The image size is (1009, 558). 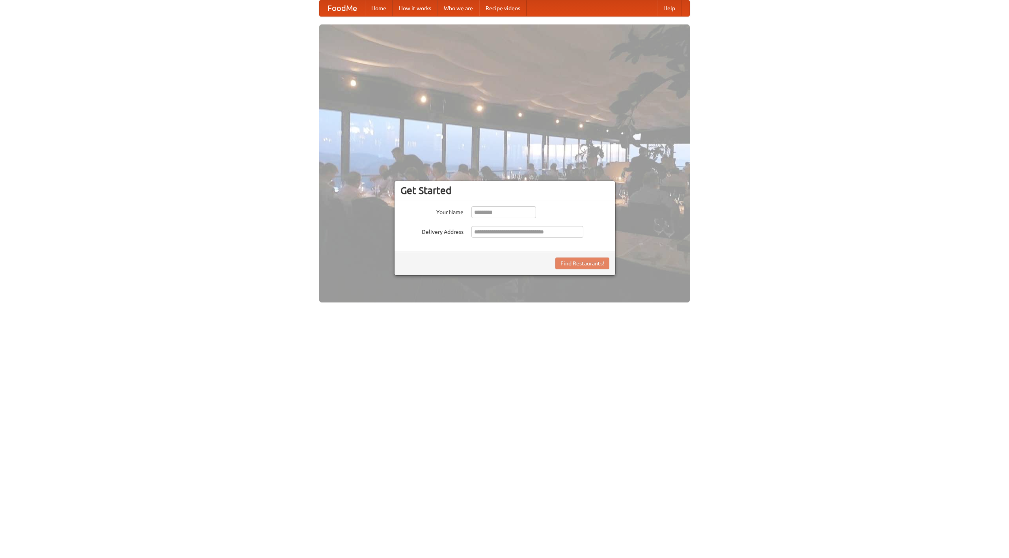 I want to click on button: Find Restaurants!, so click(x=582, y=263).